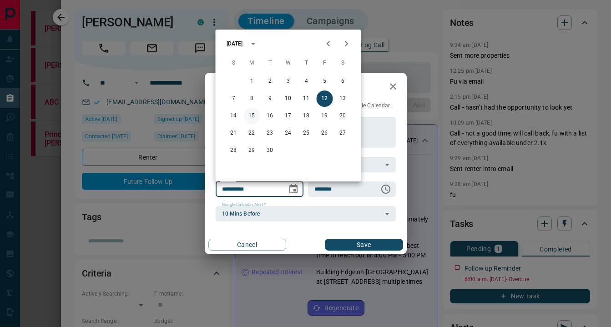 The height and width of the screenshot is (327, 611). I want to click on button: 6, so click(343, 81).